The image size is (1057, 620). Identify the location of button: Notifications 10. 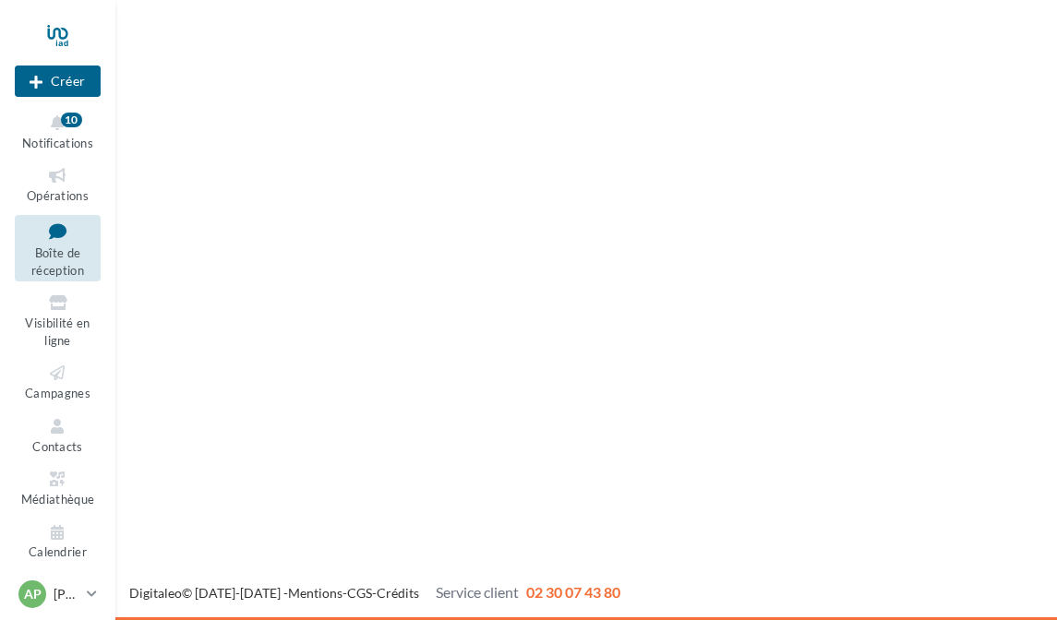
(57, 131).